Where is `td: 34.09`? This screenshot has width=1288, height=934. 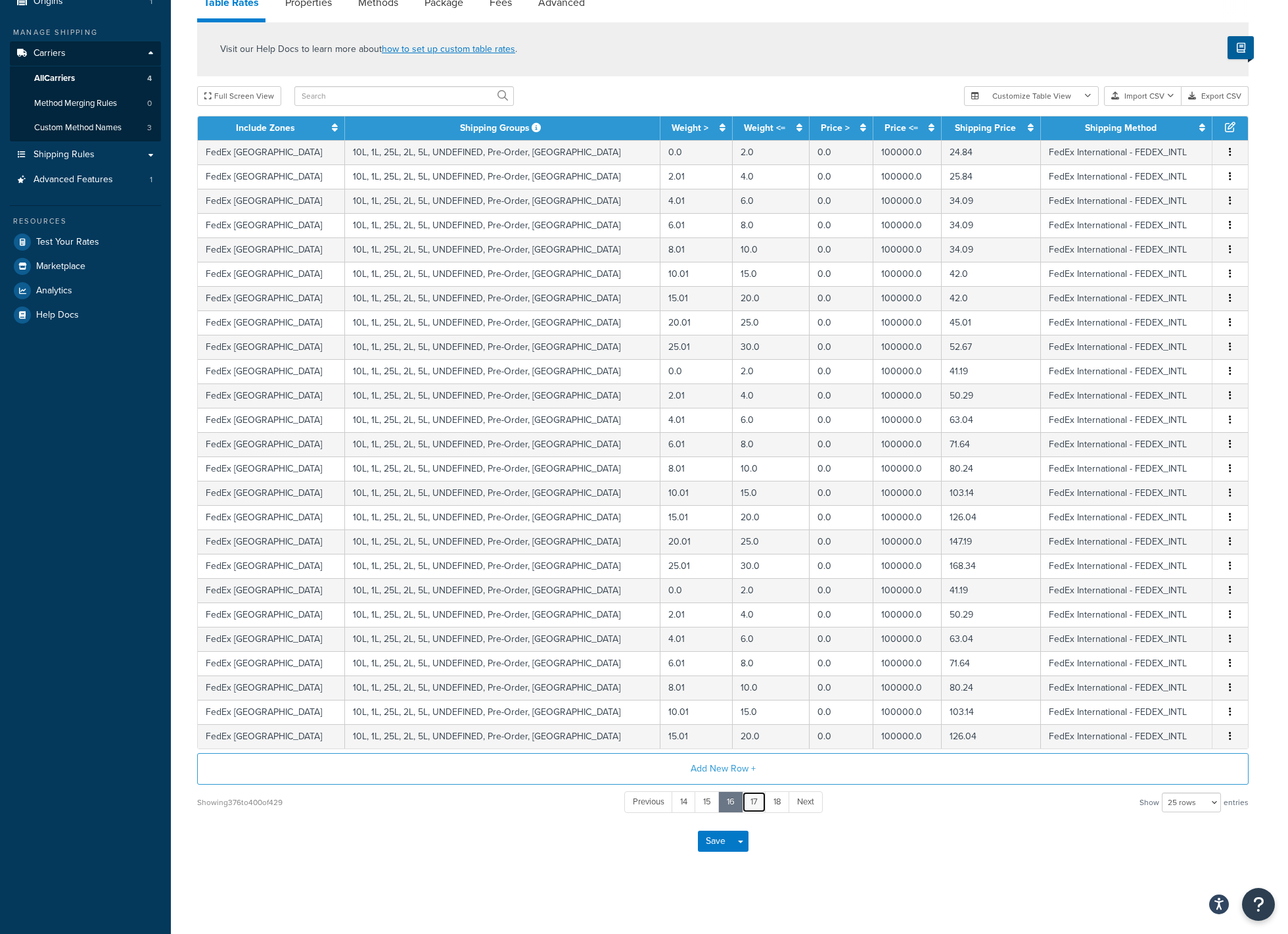 td: 34.09 is located at coordinates (991, 200).